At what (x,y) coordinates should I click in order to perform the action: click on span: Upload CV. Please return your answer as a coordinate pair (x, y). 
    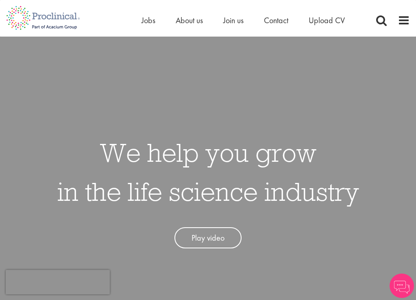
    Looking at the image, I should click on (327, 20).